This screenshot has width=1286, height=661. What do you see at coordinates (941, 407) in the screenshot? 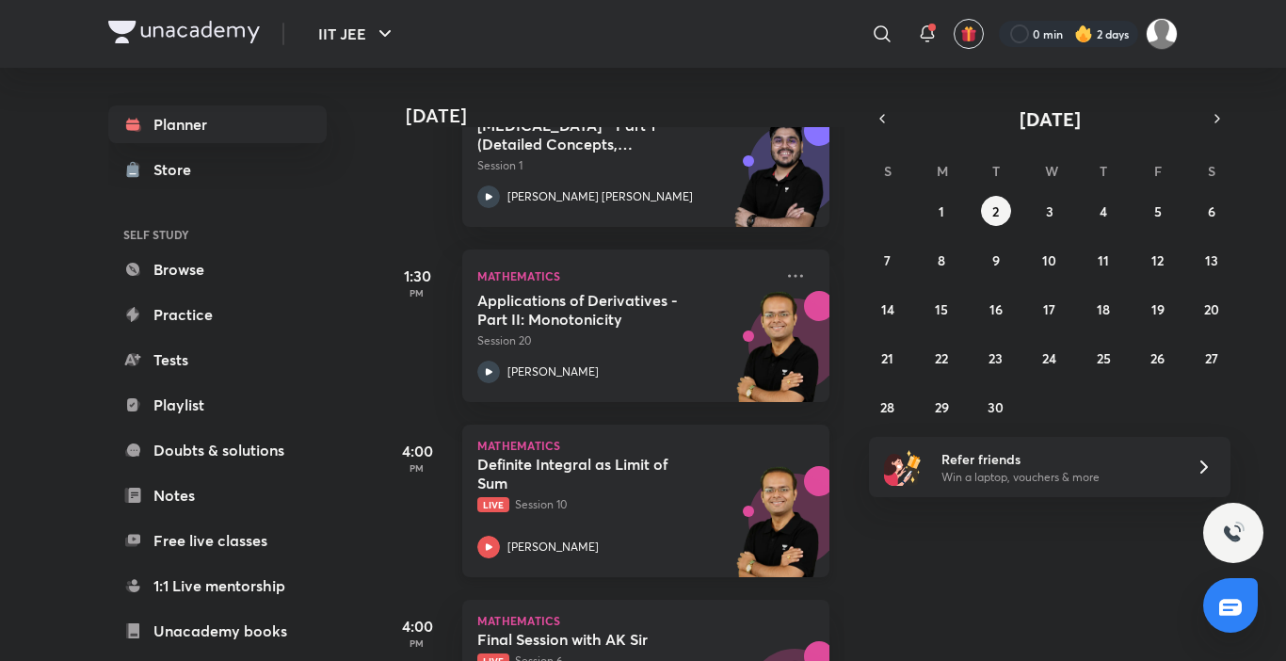
I see `abbr: September 29, 2025` at bounding box center [941, 407].